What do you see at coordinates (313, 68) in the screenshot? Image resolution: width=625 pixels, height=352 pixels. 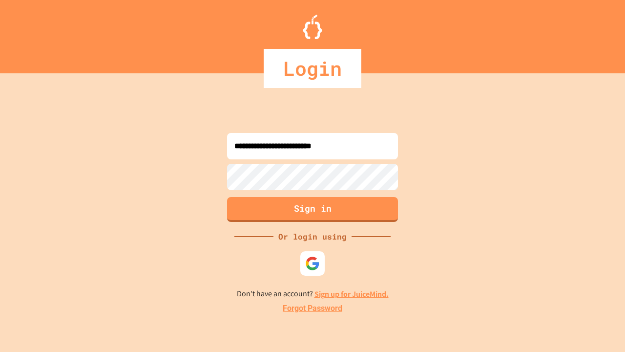 I see `div: Login` at bounding box center [313, 68].